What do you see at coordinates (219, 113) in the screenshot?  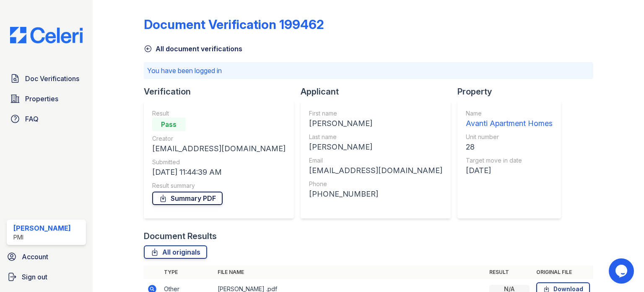 I see `div: Result` at bounding box center [219, 113].